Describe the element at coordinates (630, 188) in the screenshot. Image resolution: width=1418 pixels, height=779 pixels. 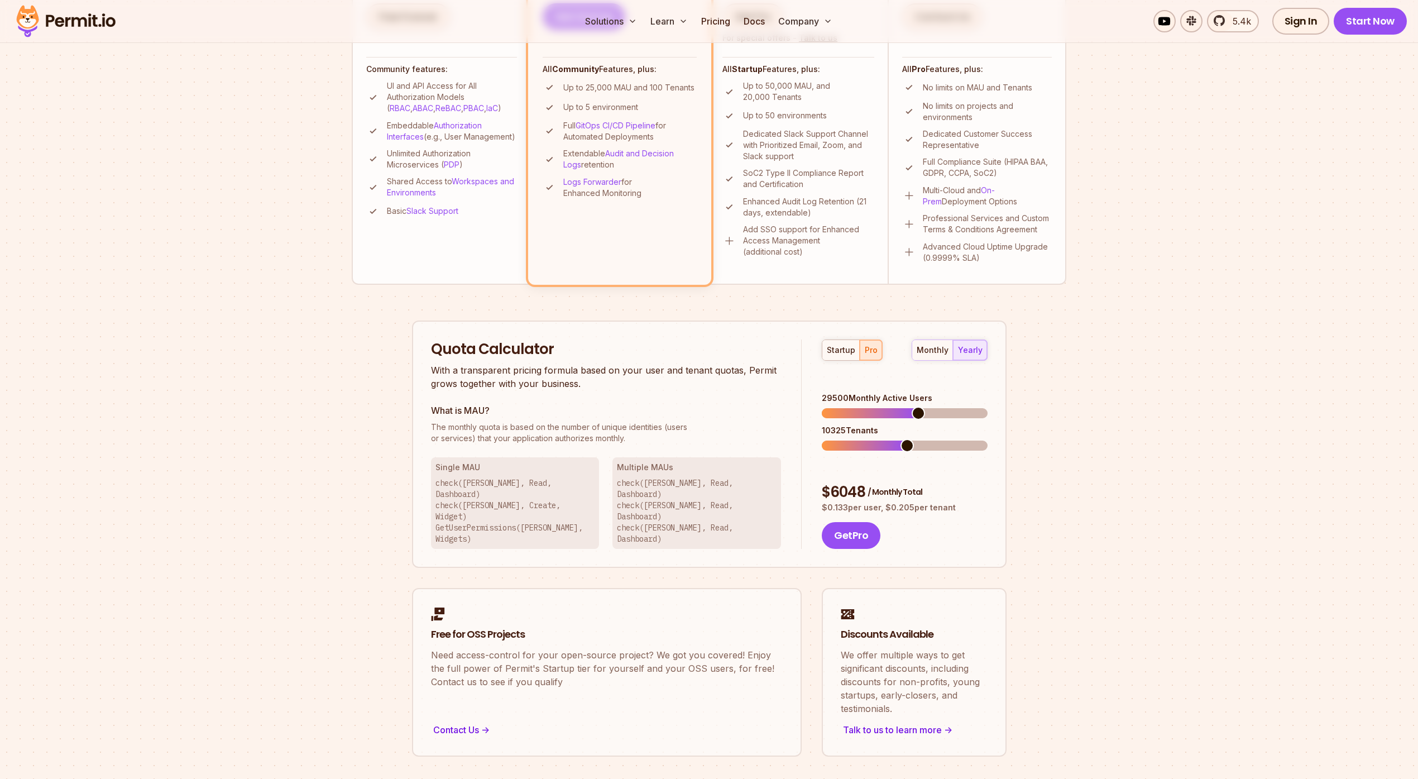
I see `p: for Enhanced Monitoring` at that location.